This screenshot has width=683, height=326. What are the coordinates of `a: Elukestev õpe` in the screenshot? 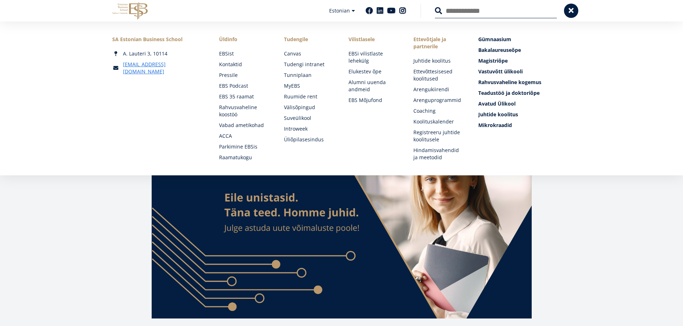 It's located at (373, 72).